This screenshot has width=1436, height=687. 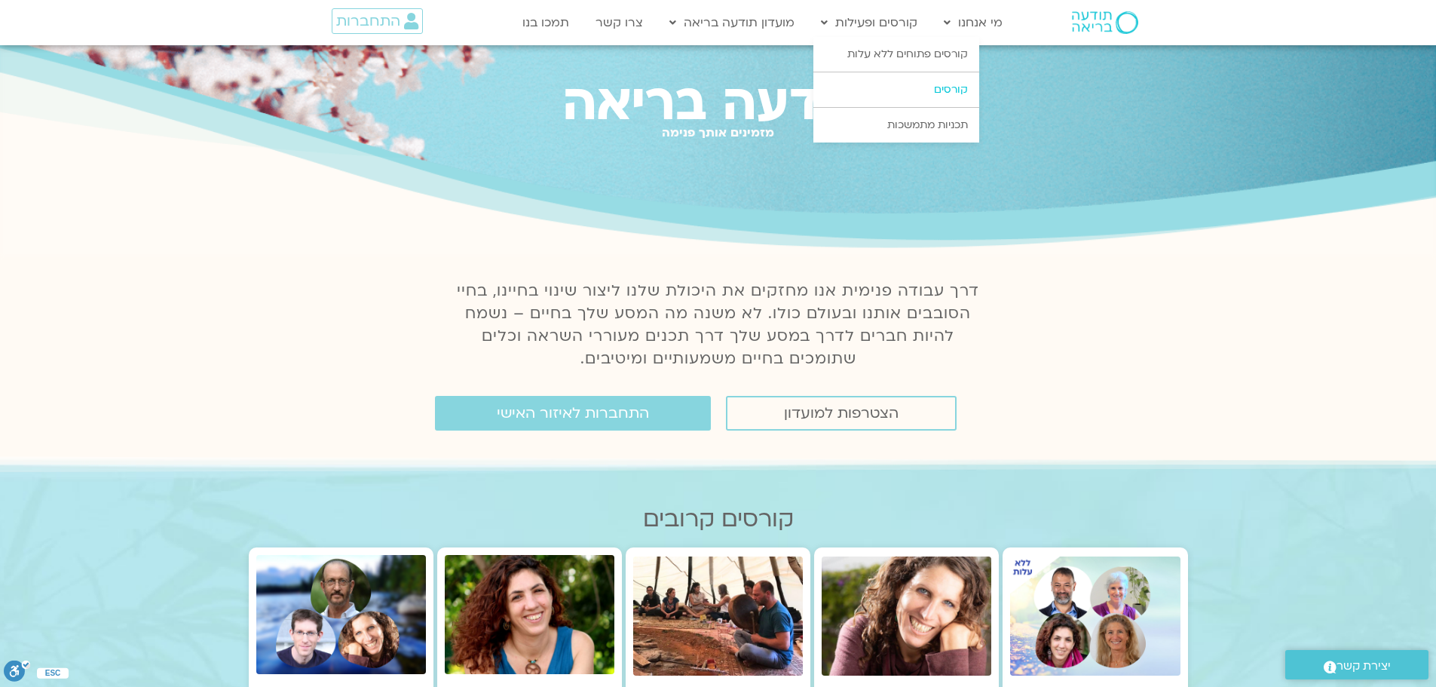 What do you see at coordinates (973, 23) in the screenshot?
I see `a: מי אנחנו` at bounding box center [973, 23].